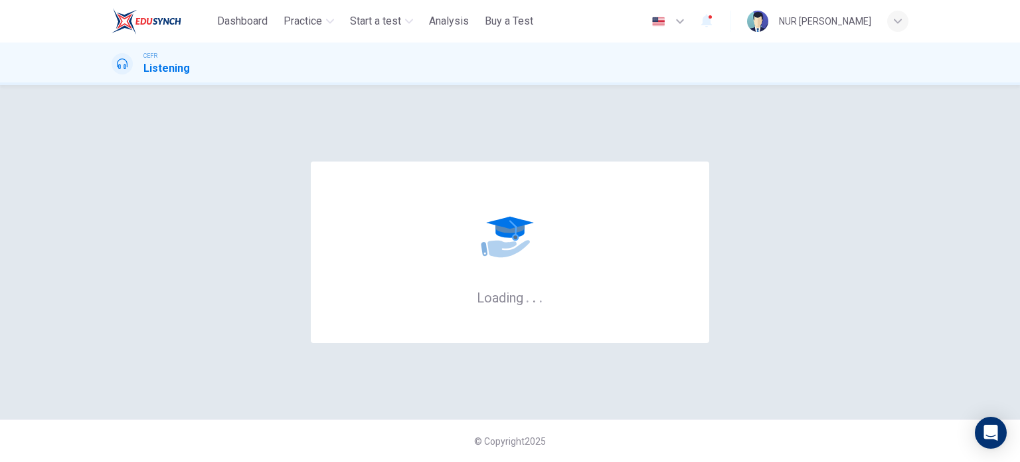 Image resolution: width=1020 pixels, height=462 pixels. Describe the element at coordinates (375, 21) in the screenshot. I see `span: Start a test` at that location.